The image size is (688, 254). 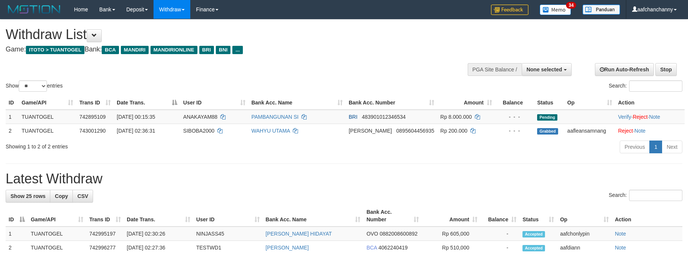 I want to click on div: PGA Site Balance /, so click(x=495, y=69).